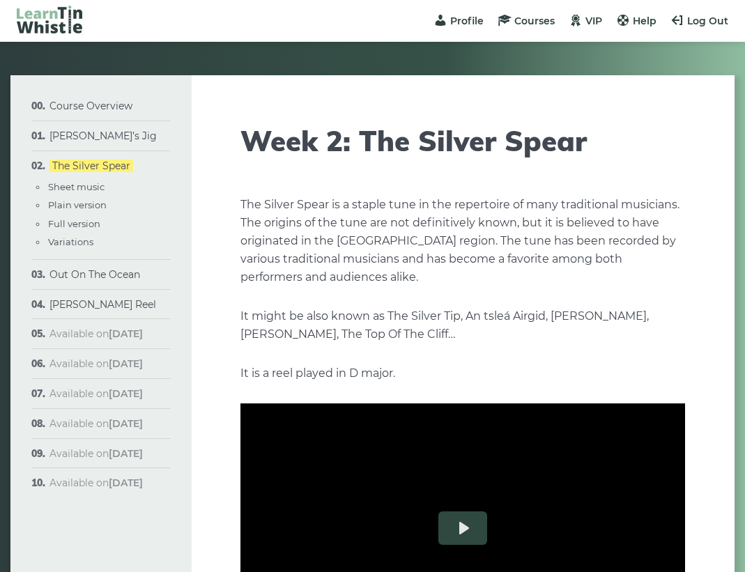 This screenshot has width=745, height=572. Describe the element at coordinates (74, 224) in the screenshot. I see `a: Full version` at that location.